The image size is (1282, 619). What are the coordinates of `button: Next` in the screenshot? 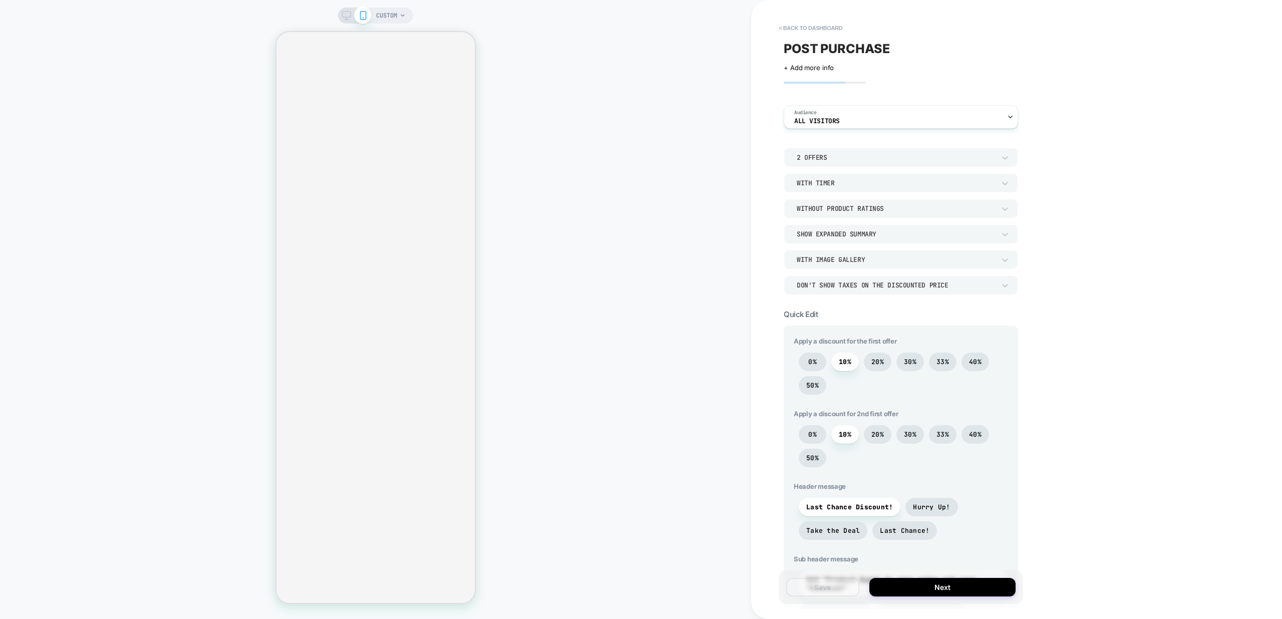 It's located at (942, 587).